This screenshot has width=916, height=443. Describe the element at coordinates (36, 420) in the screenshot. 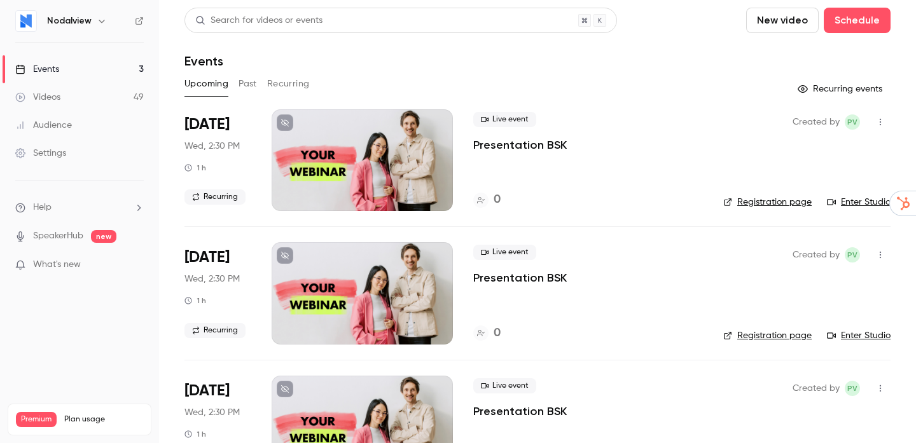

I see `span: Premium` at that location.